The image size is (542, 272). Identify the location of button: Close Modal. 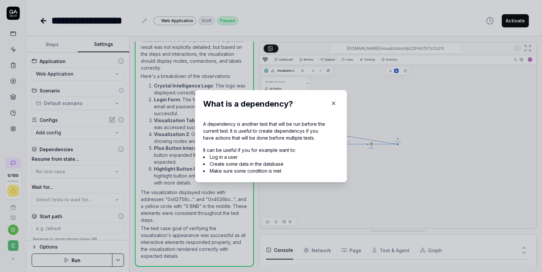
(334, 103).